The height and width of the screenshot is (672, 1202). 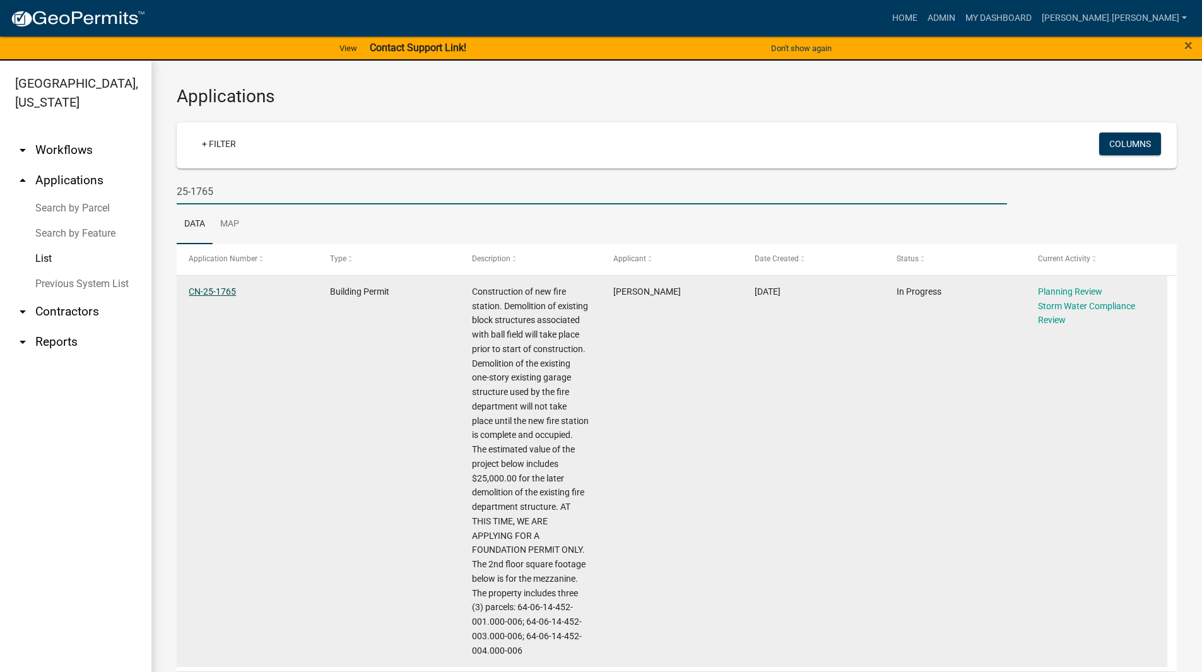 I want to click on span: Date Created, so click(x=777, y=259).